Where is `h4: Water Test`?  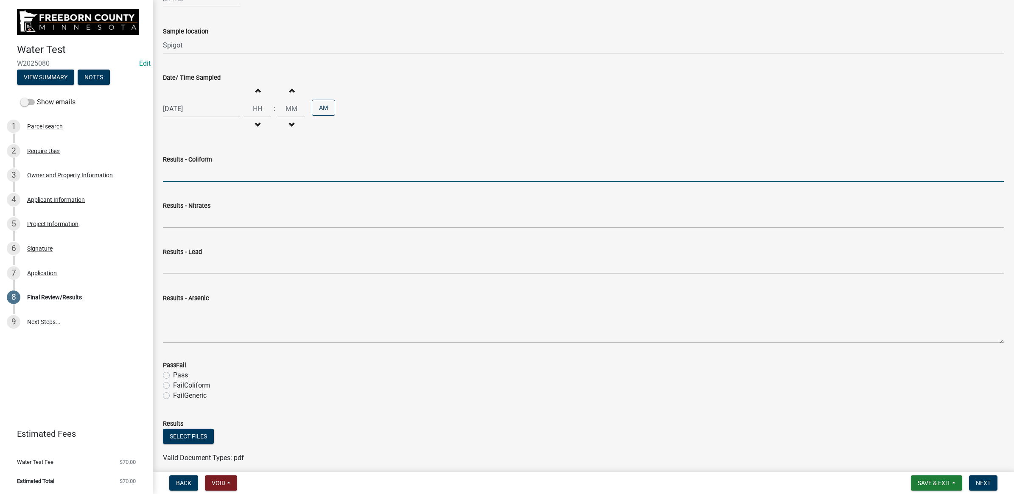 h4: Water Test is located at coordinates (81, 50).